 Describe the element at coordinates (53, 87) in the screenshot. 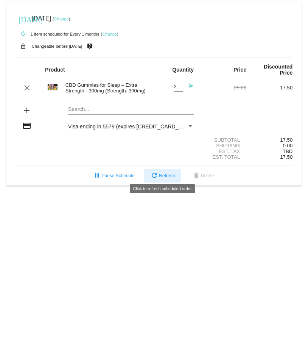

I see `img: Extra-Strength-_300MG_RENDER_WEB_650px_23.webp` at that location.